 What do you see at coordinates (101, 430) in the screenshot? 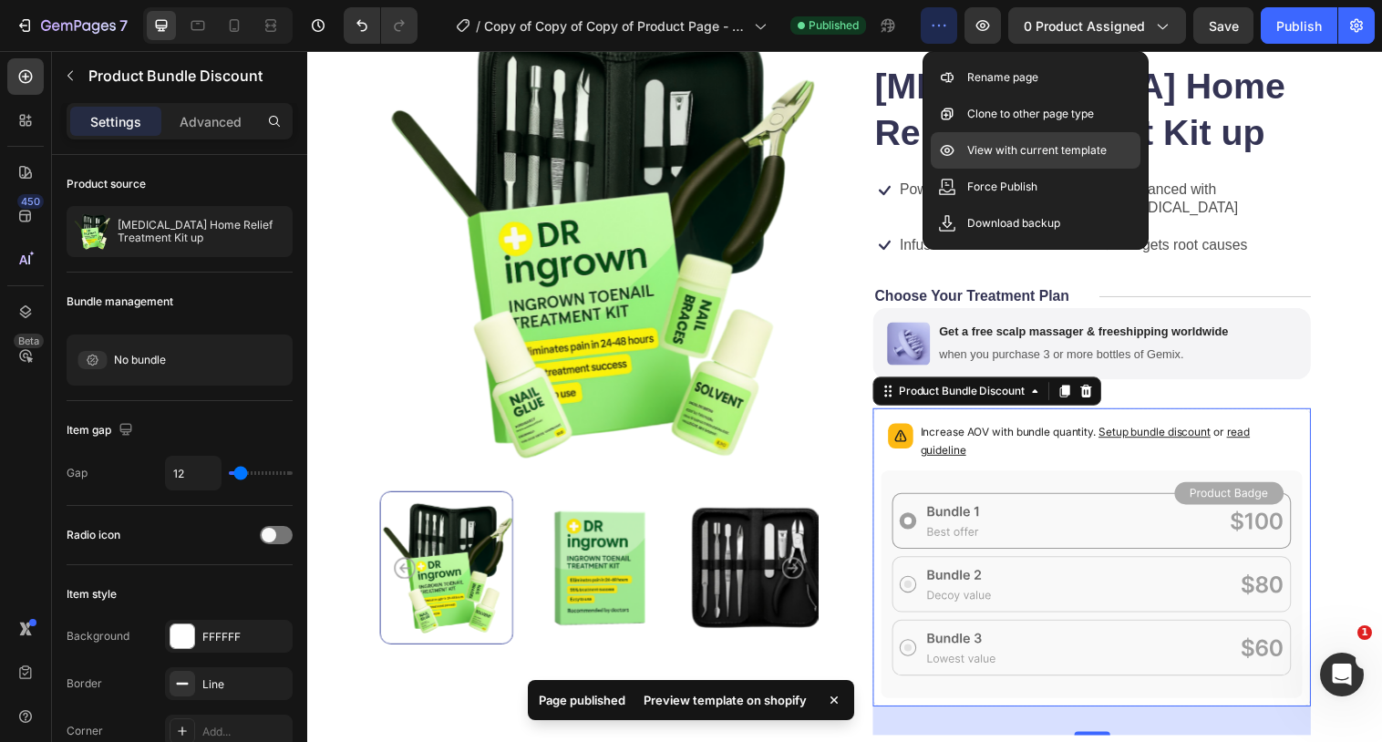
I see `div: Item gap` at bounding box center [101, 430].